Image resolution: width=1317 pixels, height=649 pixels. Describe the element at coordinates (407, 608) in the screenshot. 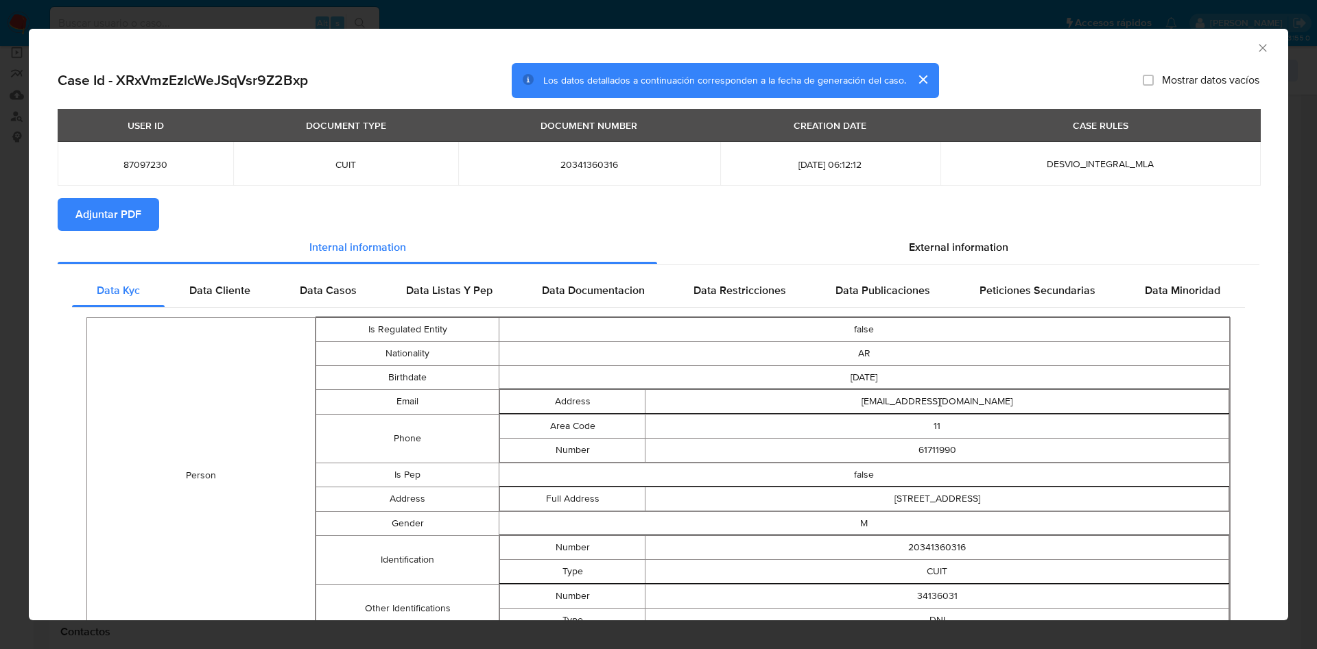

I see `td: Other Identifications` at that location.